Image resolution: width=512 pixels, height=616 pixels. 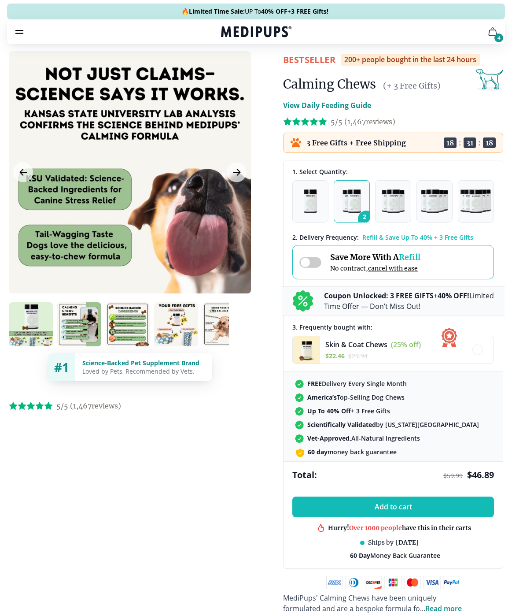 What do you see at coordinates (62, 367) in the screenshot?
I see `span: #1` at bounding box center [62, 367].